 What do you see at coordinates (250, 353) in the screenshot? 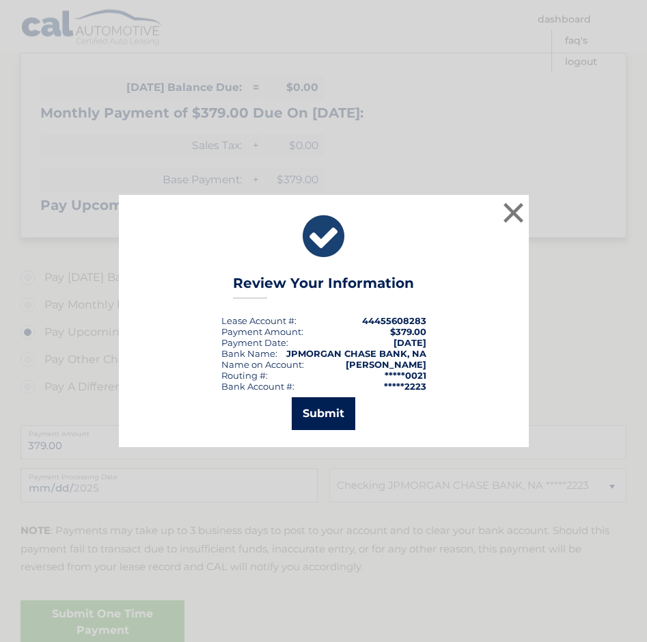
I see `div: Bank Name:` at bounding box center [250, 353].